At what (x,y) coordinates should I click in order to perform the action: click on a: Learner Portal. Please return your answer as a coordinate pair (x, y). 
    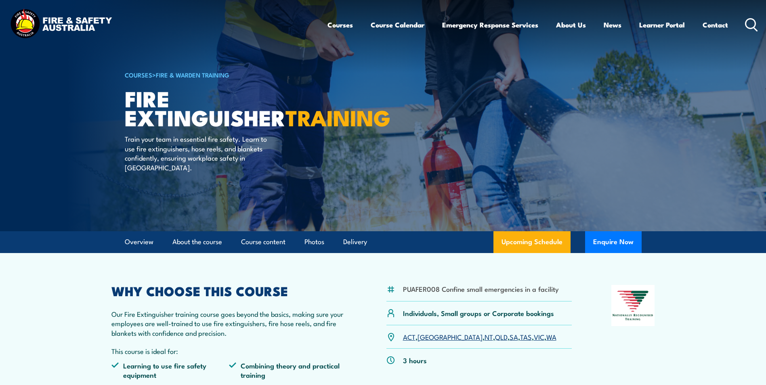
    Looking at the image, I should click on (662, 25).